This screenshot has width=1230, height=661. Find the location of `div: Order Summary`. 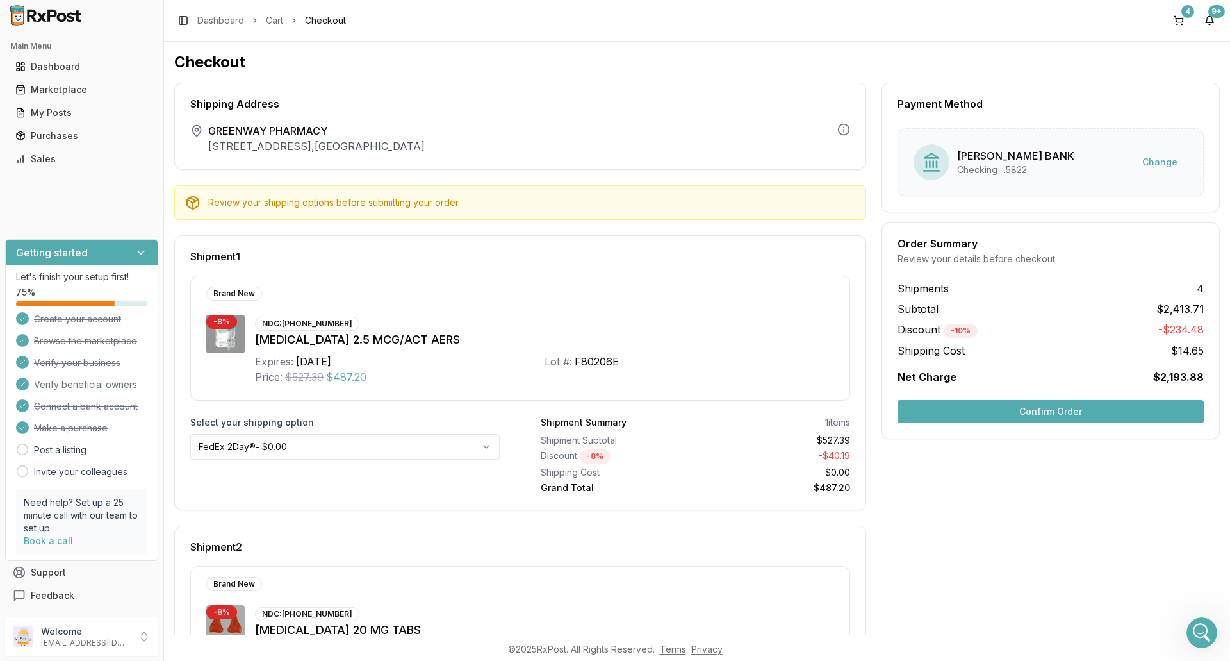

div: Order Summary is located at coordinates (1051, 243).